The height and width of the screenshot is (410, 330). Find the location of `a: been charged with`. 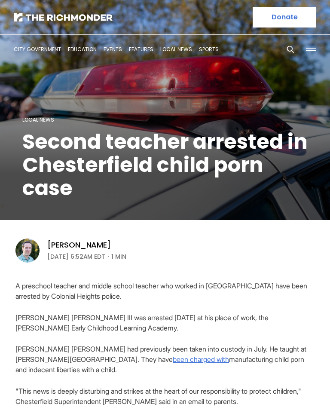

a: been charged with is located at coordinates (200, 359).